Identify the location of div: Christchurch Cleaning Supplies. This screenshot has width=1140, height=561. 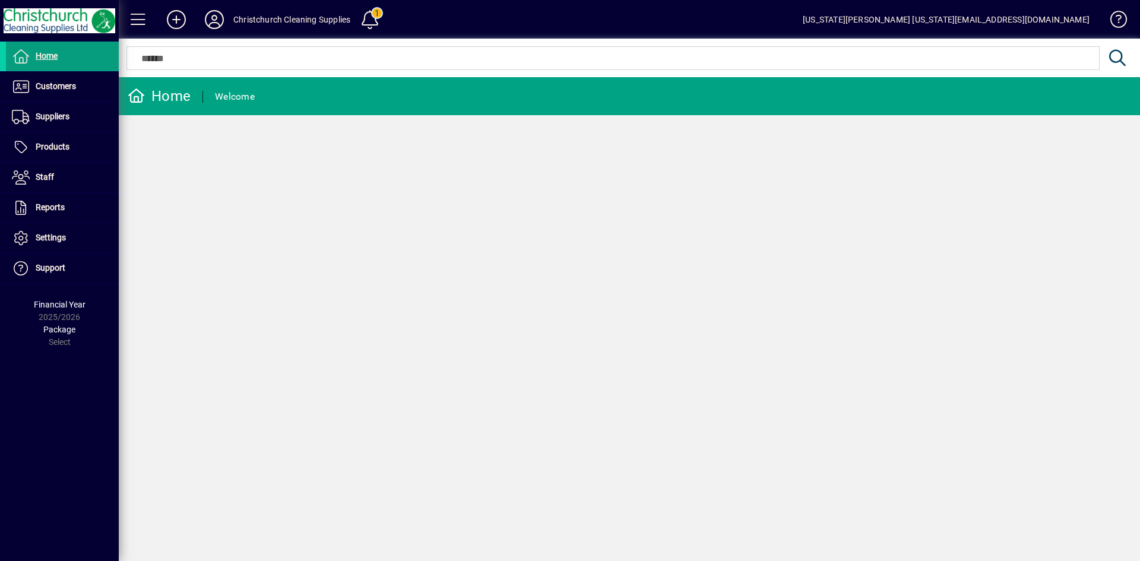
(291, 20).